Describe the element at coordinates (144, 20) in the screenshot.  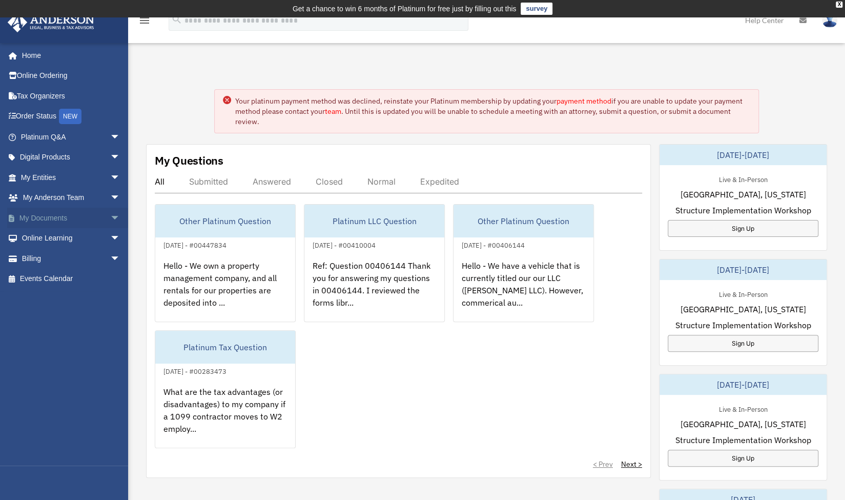
I see `i: menu` at that location.